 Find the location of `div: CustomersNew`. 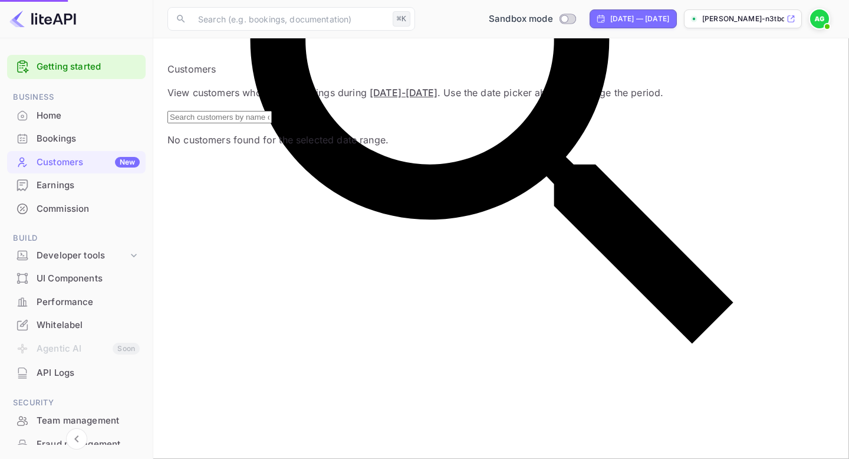

div: CustomersNew is located at coordinates (76, 162).